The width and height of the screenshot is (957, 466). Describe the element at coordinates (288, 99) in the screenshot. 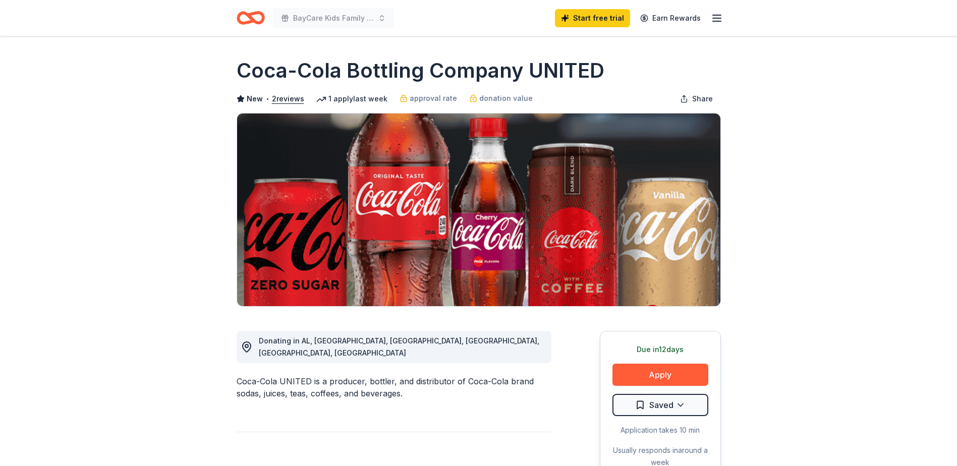

I see `button: 2reviews` at that location.